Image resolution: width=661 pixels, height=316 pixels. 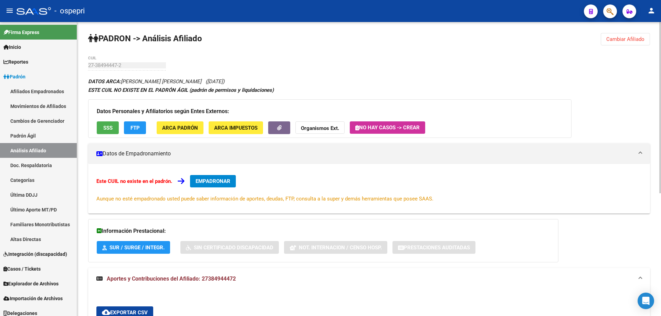 I want to click on span: Inicio, so click(x=12, y=47).